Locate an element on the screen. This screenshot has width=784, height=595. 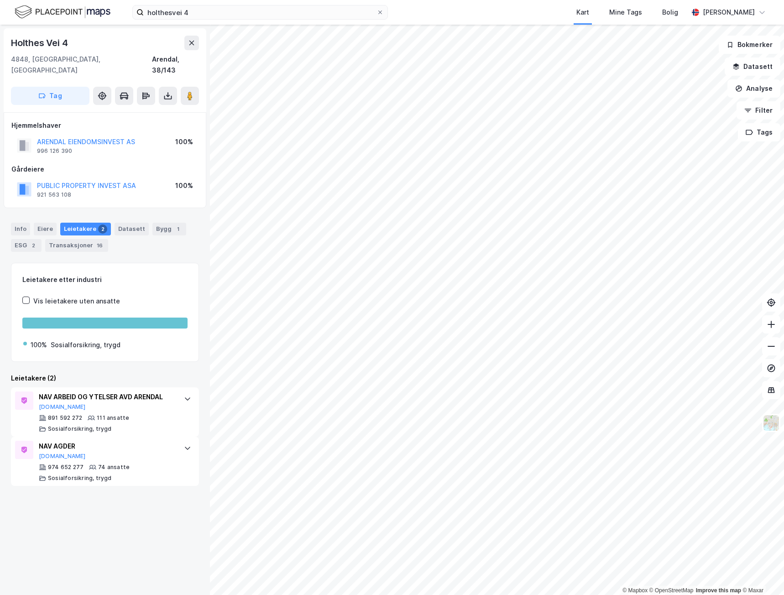
div: Gårdeiere is located at coordinates (105, 169).